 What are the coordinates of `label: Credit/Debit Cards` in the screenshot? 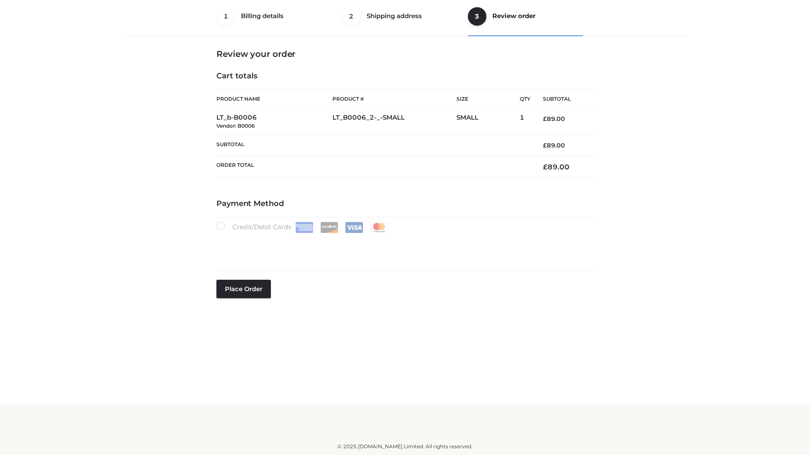 It's located at (302, 227).